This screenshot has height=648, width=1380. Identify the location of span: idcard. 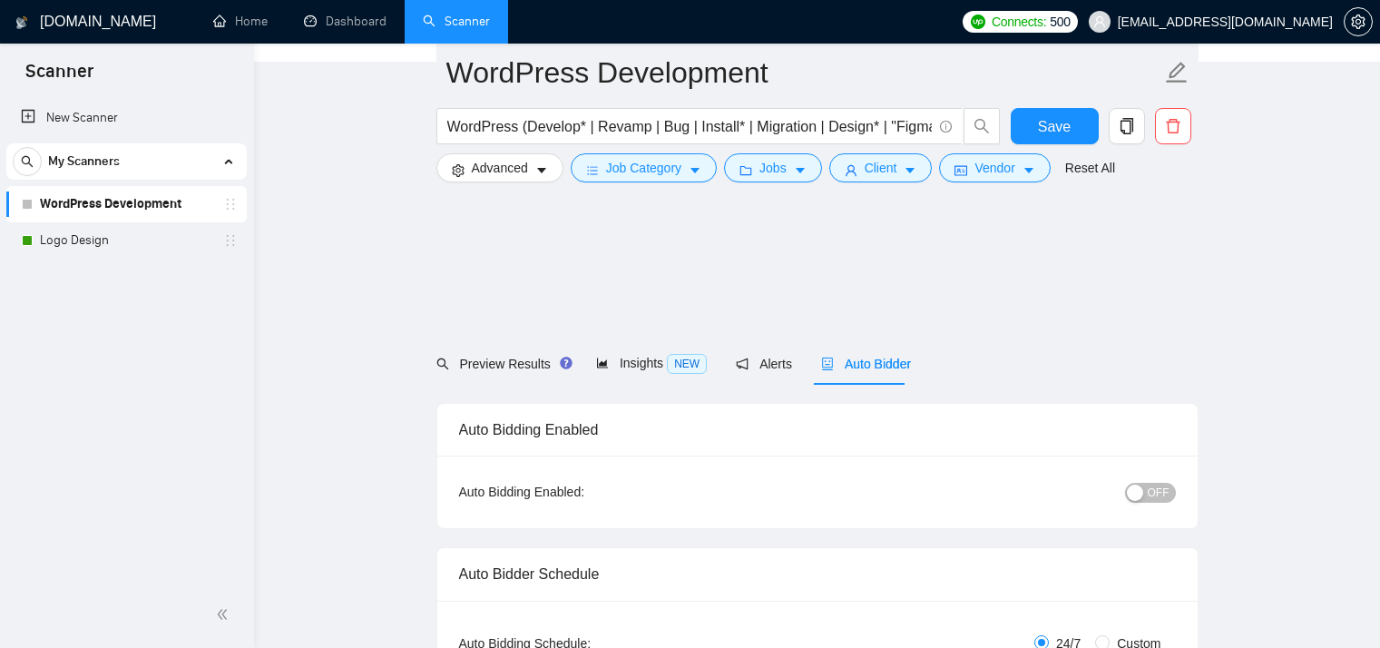
(961, 170).